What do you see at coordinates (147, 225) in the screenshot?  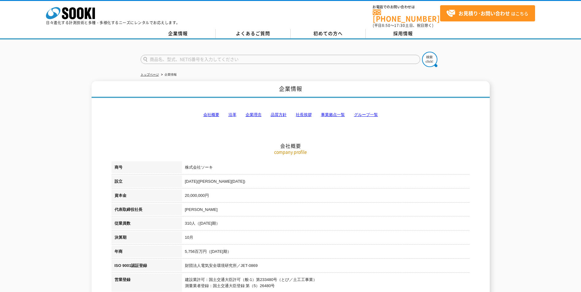 I see `th: 従業員数` at bounding box center [147, 225].